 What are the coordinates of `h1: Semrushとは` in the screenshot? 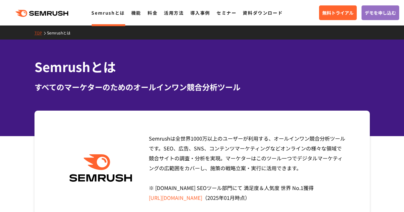 It's located at (202, 67).